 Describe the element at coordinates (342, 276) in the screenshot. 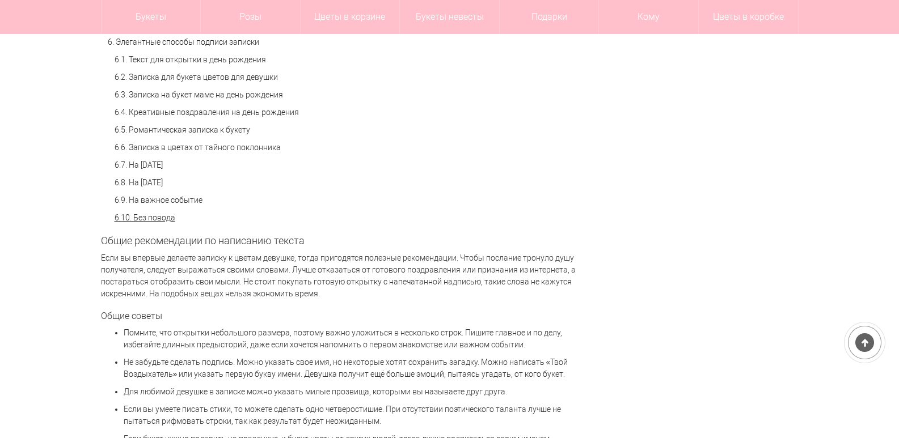

I see `p: Если вы впервые делаете записку к цветам девушке, тогда пригодятся полезные рекомендации. Чтобы п...` at that location.